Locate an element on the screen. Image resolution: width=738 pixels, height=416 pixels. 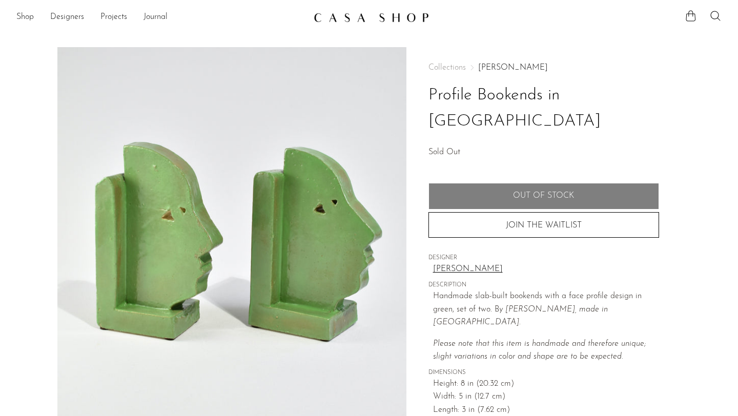
span: DESCRIPTION is located at coordinates (544, 285).